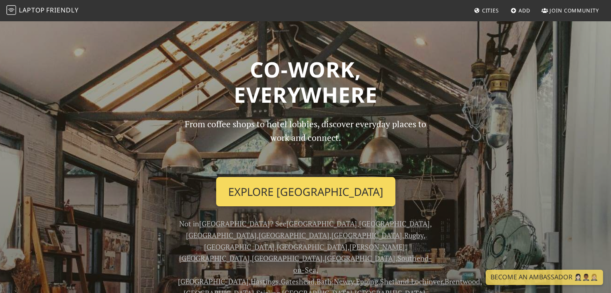  I want to click on a: Hastings, so click(265, 282).